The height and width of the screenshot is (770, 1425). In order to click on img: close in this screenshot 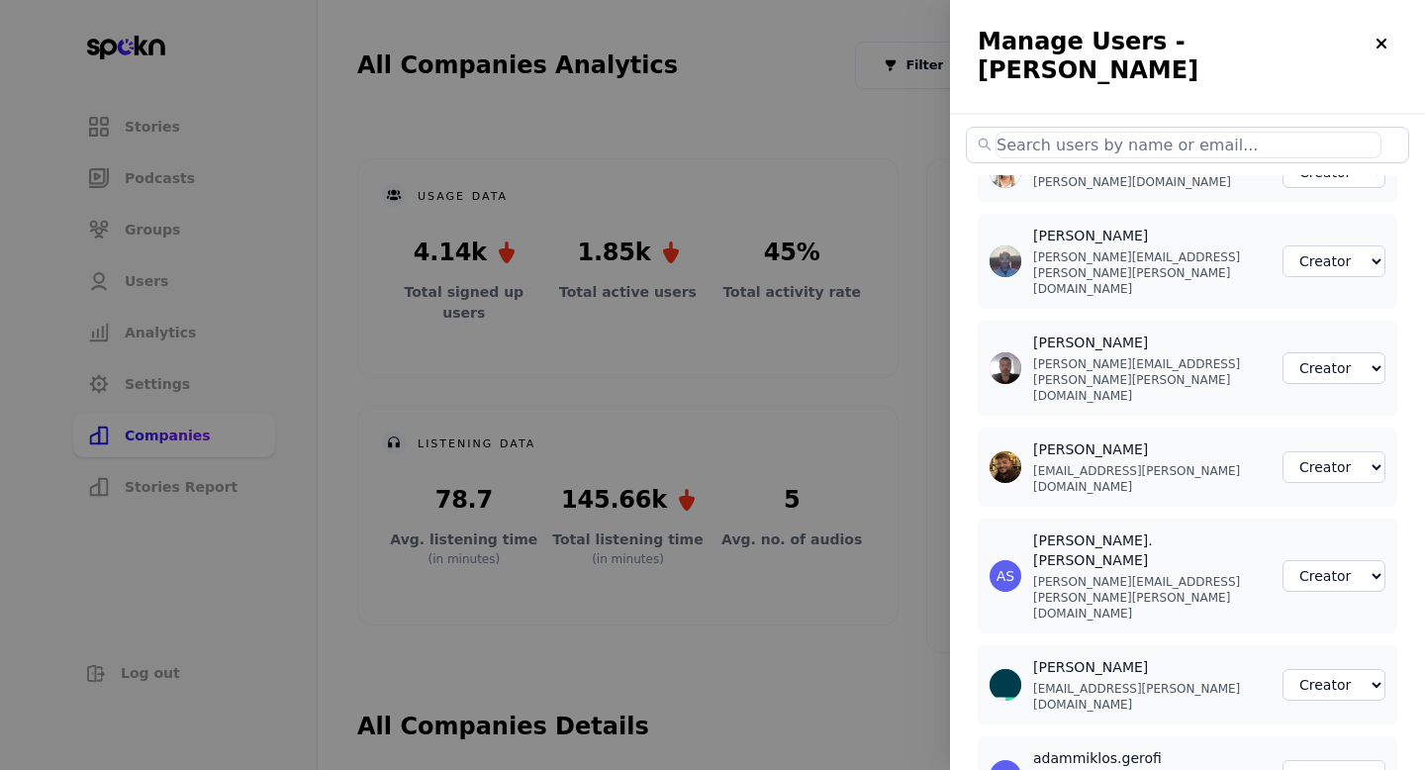, I will do `click(1381, 44)`.